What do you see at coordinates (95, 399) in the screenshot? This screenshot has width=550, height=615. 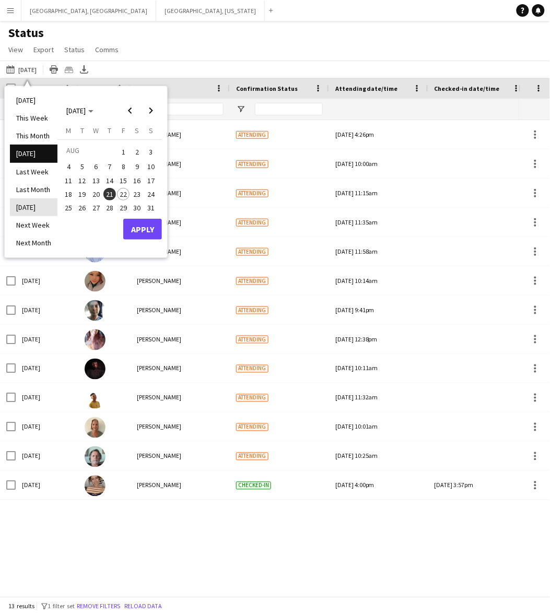 I see `img: Gordon Do` at bounding box center [95, 399].